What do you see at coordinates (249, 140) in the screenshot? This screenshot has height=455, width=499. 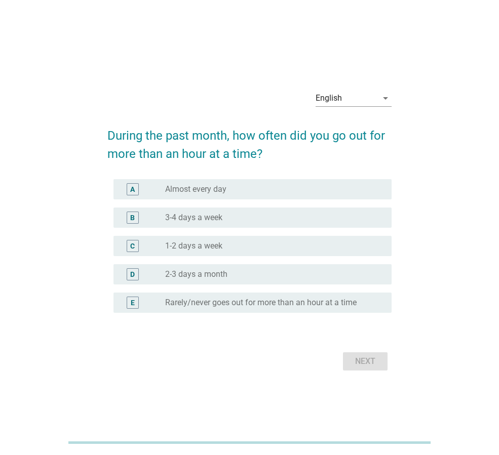 I see `h2: During the past month, how often did you go out for more than an hour at a time?` at bounding box center [249, 140].